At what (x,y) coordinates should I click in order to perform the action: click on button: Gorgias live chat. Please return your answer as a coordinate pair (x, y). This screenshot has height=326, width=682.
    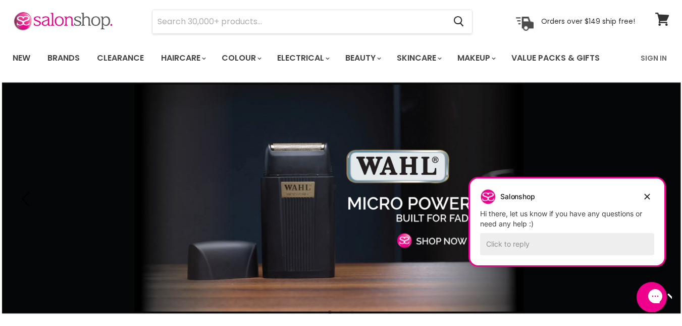
    Looking at the image, I should click on (20, 19).